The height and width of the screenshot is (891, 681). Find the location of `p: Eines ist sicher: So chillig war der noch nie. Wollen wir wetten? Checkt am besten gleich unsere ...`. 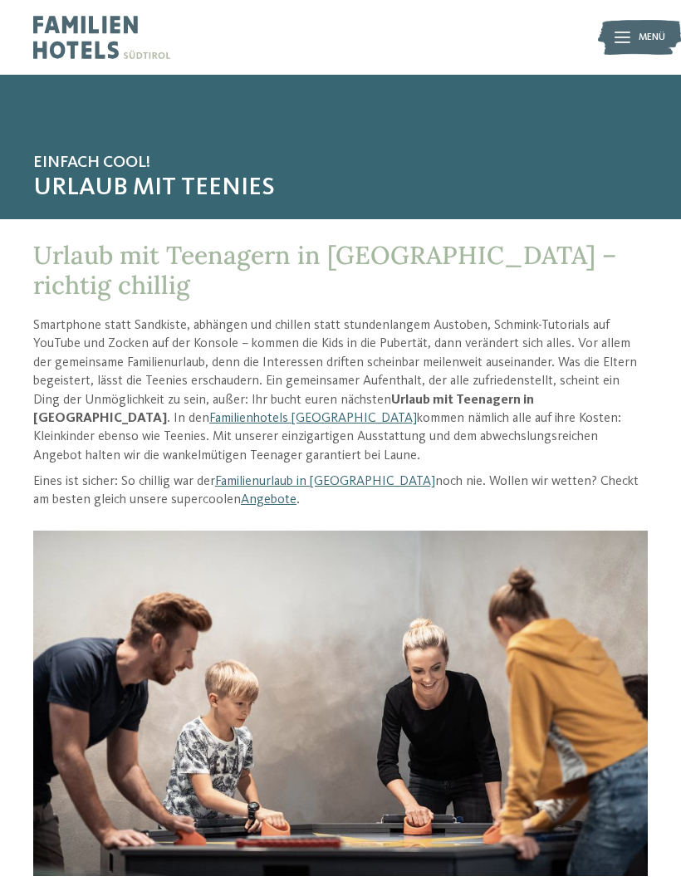

p: Eines ist sicher: So chillig war der noch nie. Wollen wir wetten? Checkt am besten gleich unsere ... is located at coordinates (340, 491).